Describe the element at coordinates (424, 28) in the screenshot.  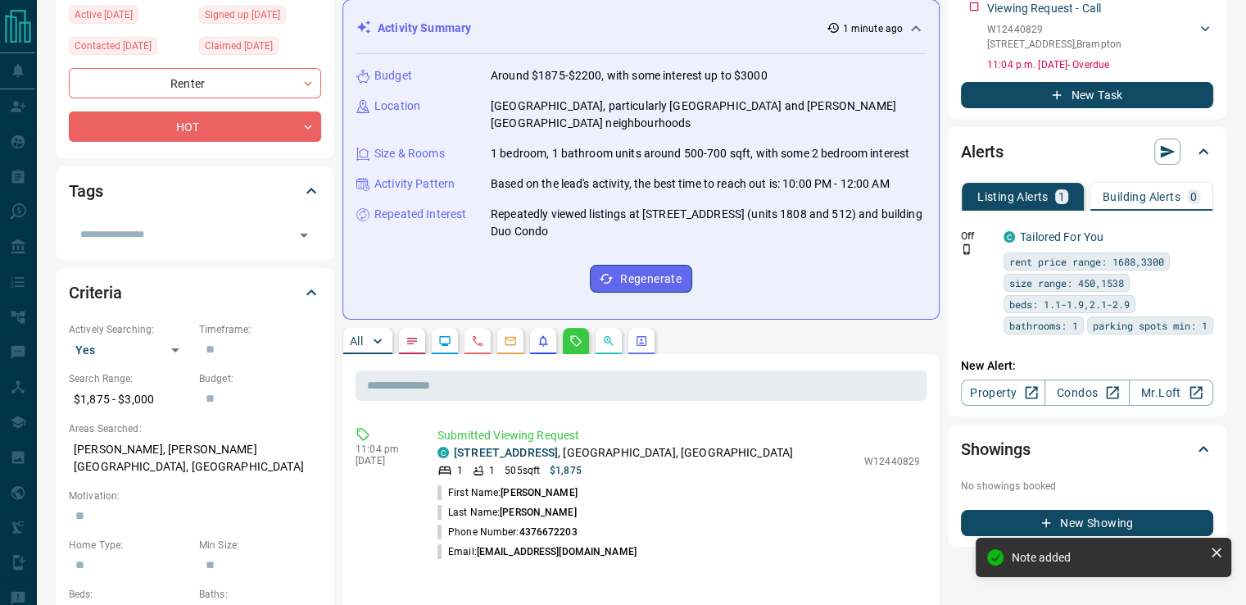
I see `p: Activity Summary` at that location.